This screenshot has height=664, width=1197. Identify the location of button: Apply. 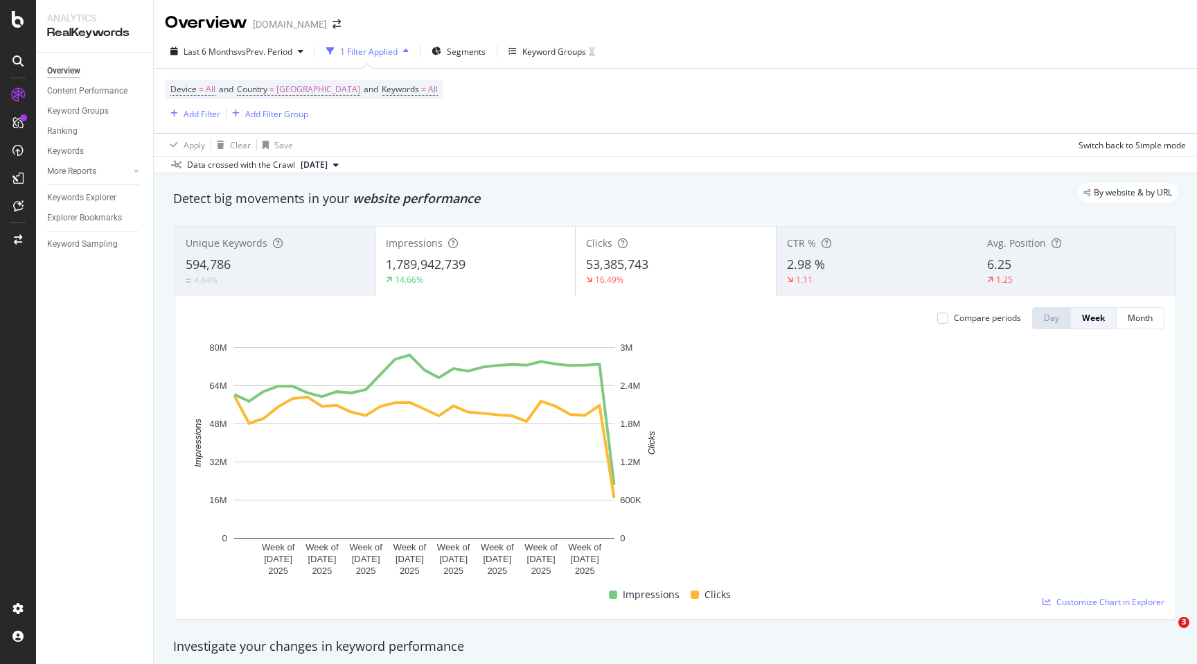
(185, 145).